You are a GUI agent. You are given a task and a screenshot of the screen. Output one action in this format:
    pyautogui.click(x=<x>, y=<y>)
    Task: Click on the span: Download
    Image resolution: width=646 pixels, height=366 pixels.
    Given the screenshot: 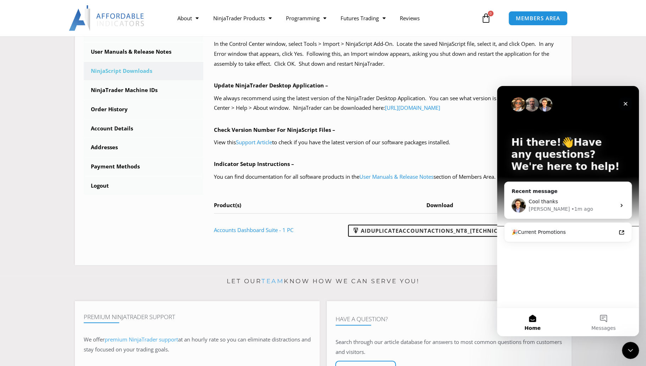 What is the action you would take?
    pyautogui.click(x=440, y=205)
    